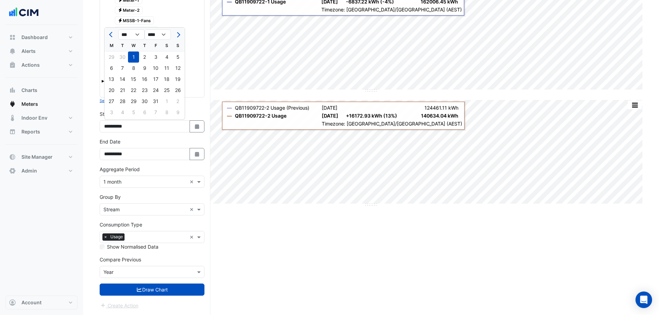 This screenshot has height=315, width=659. I want to click on div: 11, so click(167, 68).